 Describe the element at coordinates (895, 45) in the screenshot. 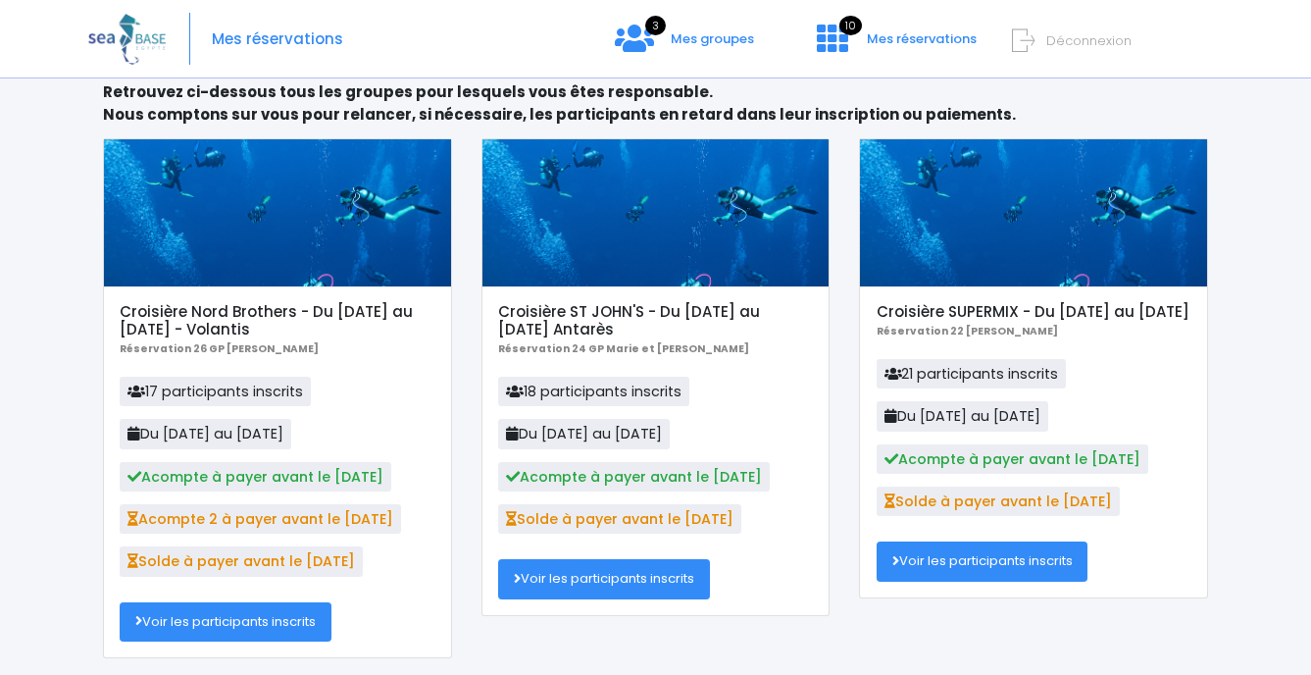

I see `a: 10 Mes réservations` at that location.